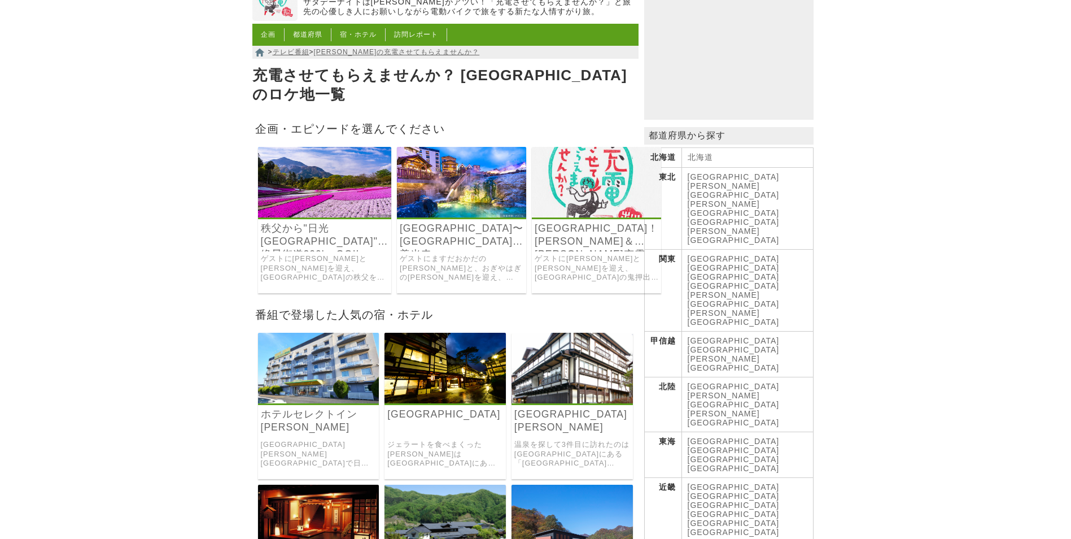  I want to click on a: 草津温泉 古久長旅館, so click(572, 400).